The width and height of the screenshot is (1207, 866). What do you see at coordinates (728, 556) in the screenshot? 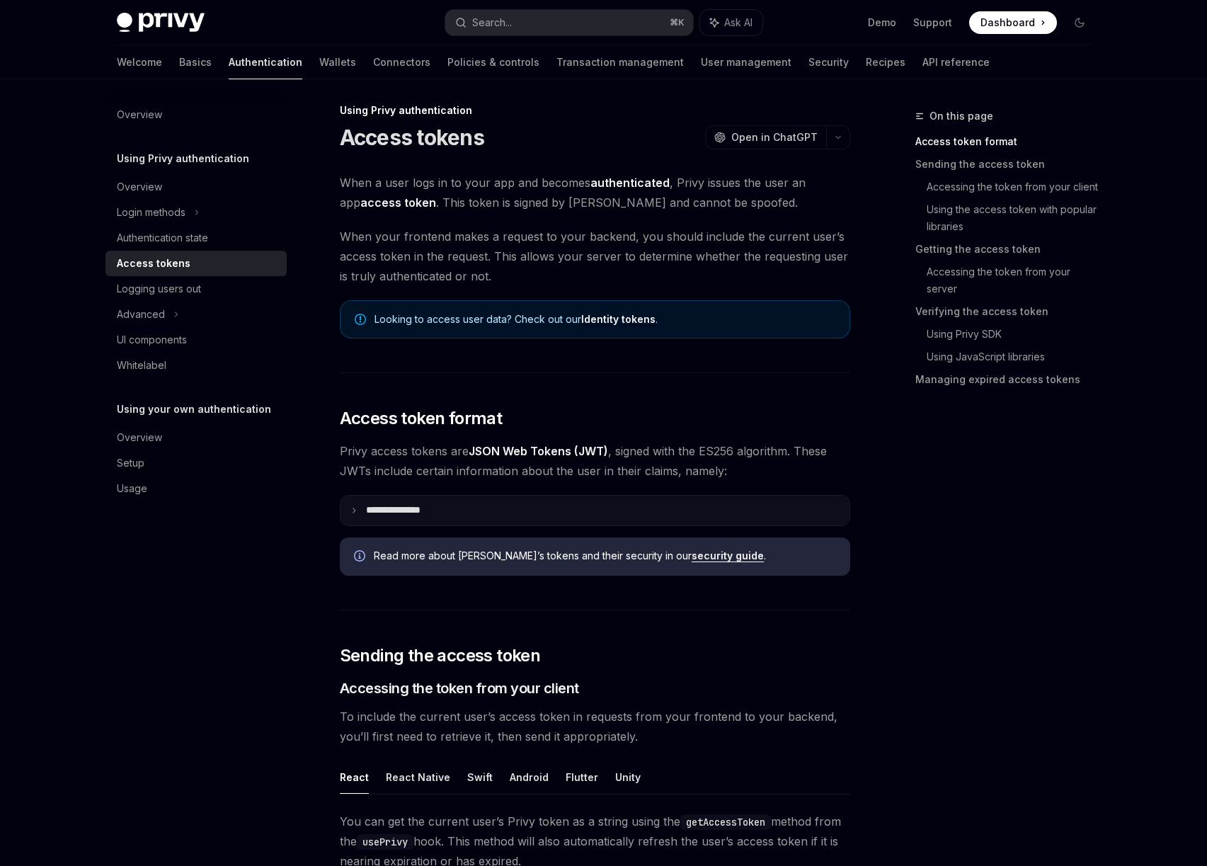
I see `a: security guide` at bounding box center [728, 556].